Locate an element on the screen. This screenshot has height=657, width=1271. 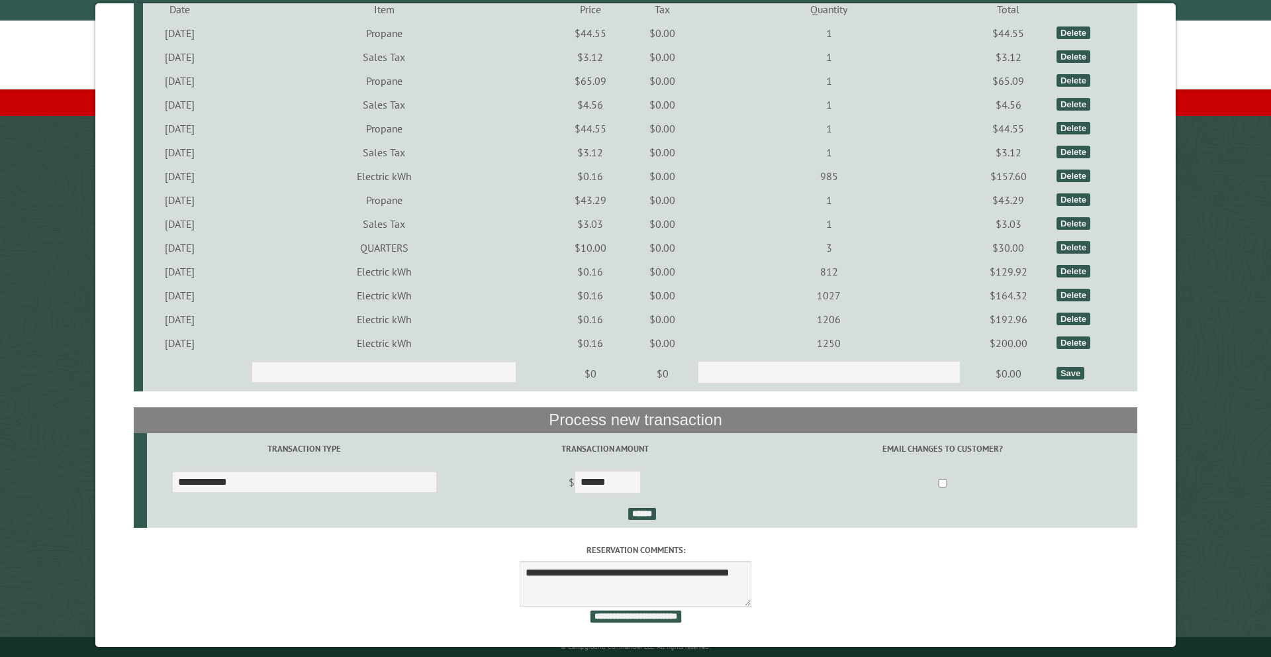
td: 1027 is located at coordinates (829, 295).